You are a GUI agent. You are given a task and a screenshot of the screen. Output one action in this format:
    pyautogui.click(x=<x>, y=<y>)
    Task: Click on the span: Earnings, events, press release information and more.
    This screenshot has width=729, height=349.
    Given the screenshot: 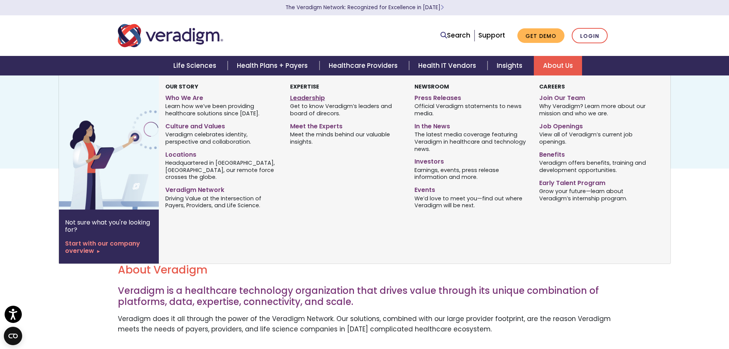 What is the action you would take?
    pyautogui.click(x=471, y=173)
    